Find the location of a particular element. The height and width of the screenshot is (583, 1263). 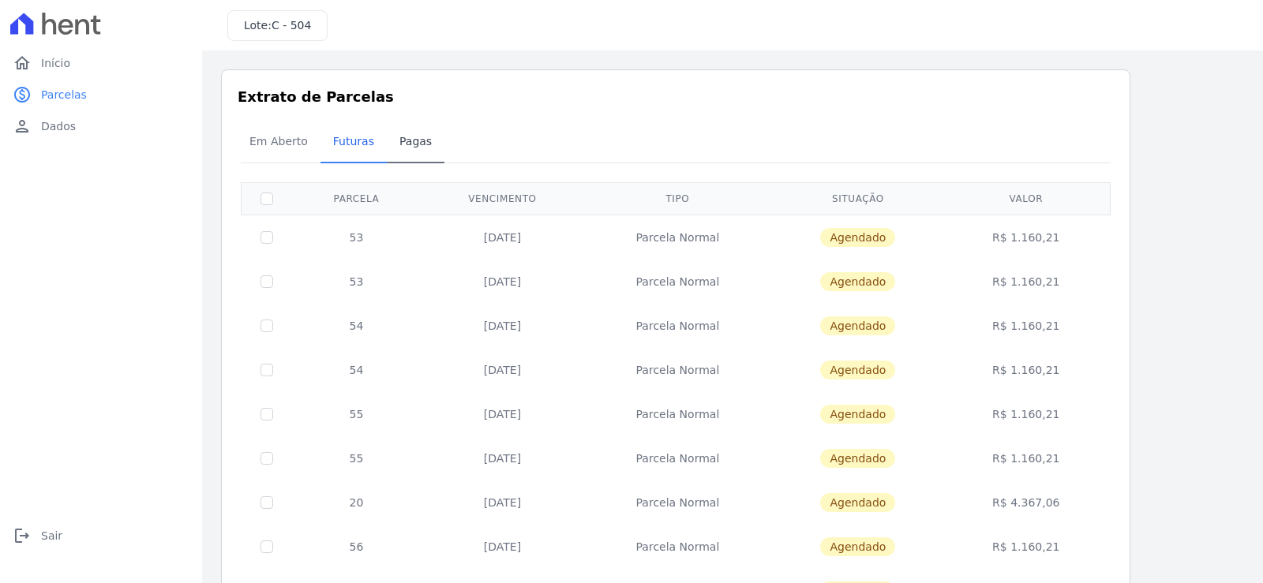

h3: Lote: is located at coordinates (277, 25).